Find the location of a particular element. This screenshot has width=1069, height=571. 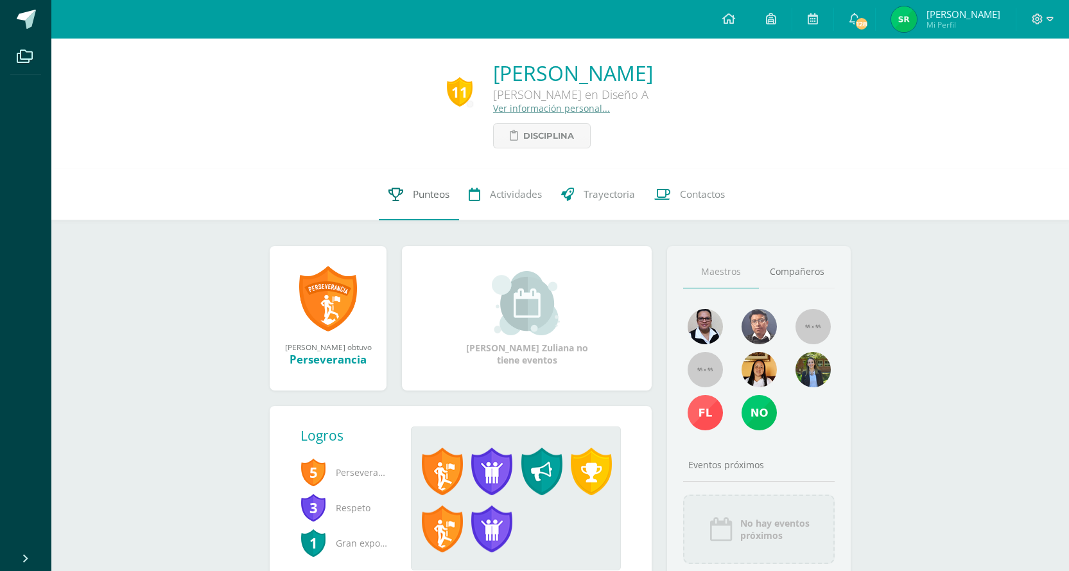

a: Punteos is located at coordinates (419, 195).